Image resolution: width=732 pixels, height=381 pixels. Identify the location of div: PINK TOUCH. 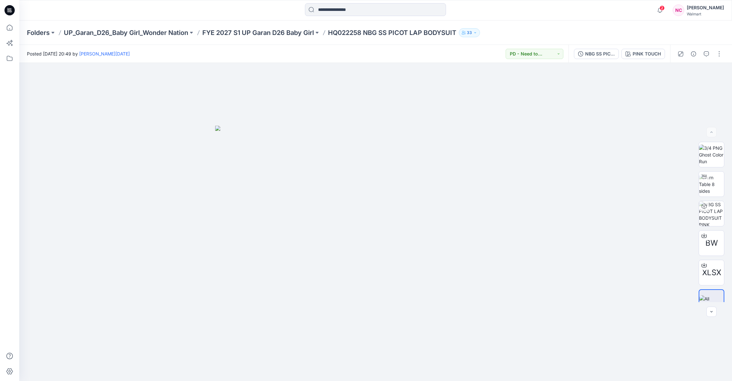
(647, 54).